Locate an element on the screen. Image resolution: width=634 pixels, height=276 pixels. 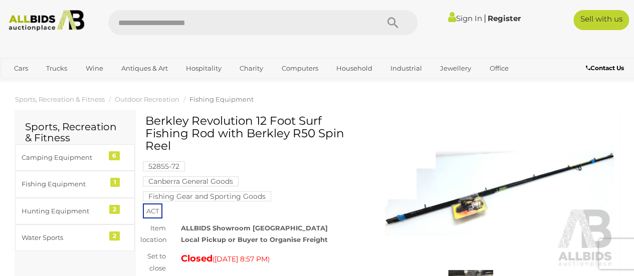
a: Fishing Equipment 1 is located at coordinates (75, 184).